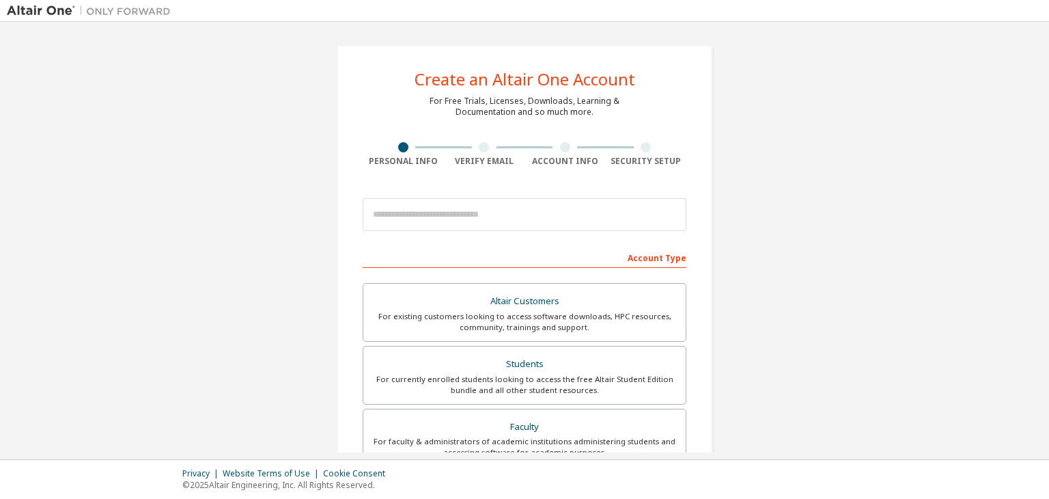 The width and height of the screenshot is (1049, 499). Describe the element at coordinates (202, 473) in the screenshot. I see `div: Privacy` at that location.